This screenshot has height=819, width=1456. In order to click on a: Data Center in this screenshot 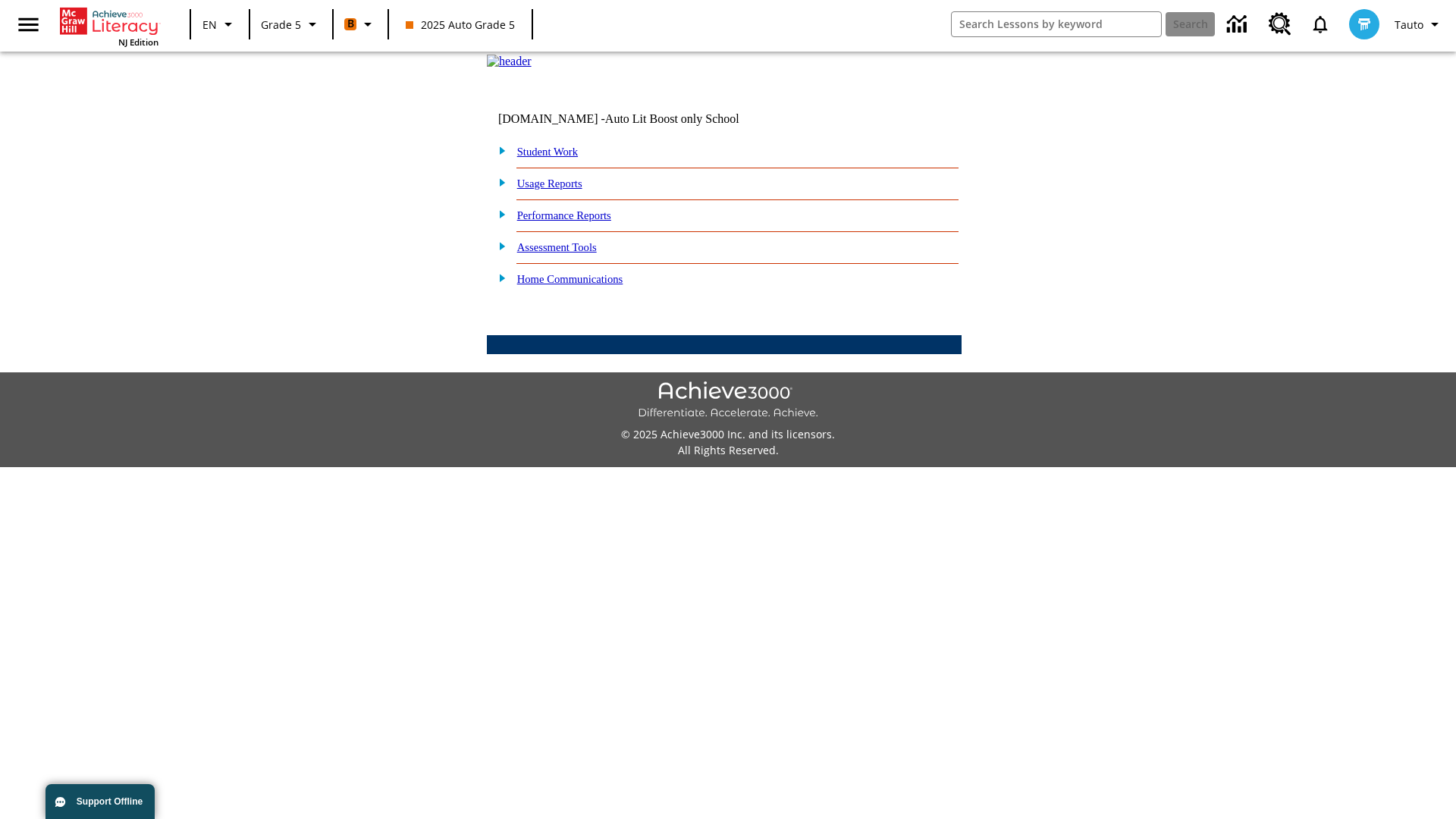, I will do `click(1238, 25)`.